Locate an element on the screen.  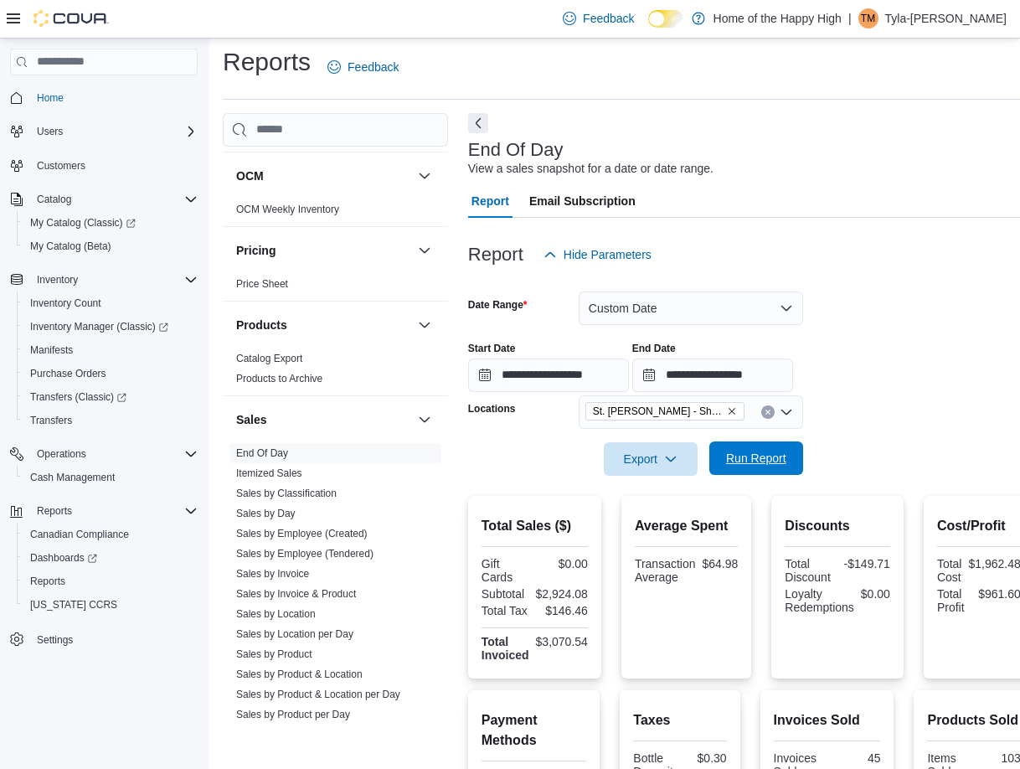
span: Settings is located at coordinates (54, 640).